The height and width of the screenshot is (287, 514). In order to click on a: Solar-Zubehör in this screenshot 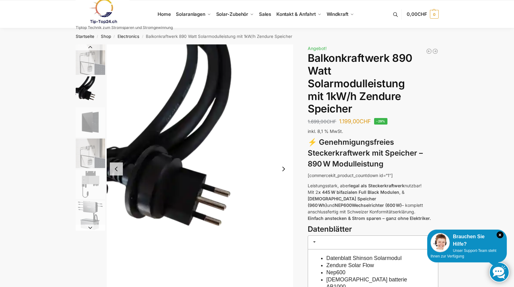, I will do `click(235, 14)`.